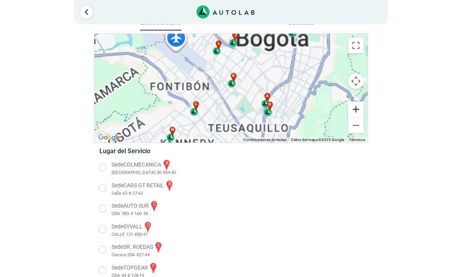  Describe the element at coordinates (356, 109) in the screenshot. I see `button: Ampliar` at that location.